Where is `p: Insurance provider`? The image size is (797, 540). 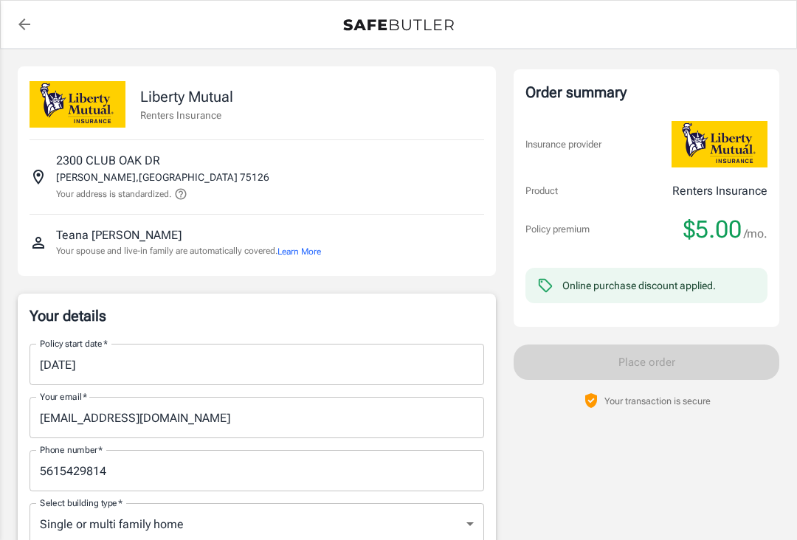
p: Insurance provider is located at coordinates (563, 145).